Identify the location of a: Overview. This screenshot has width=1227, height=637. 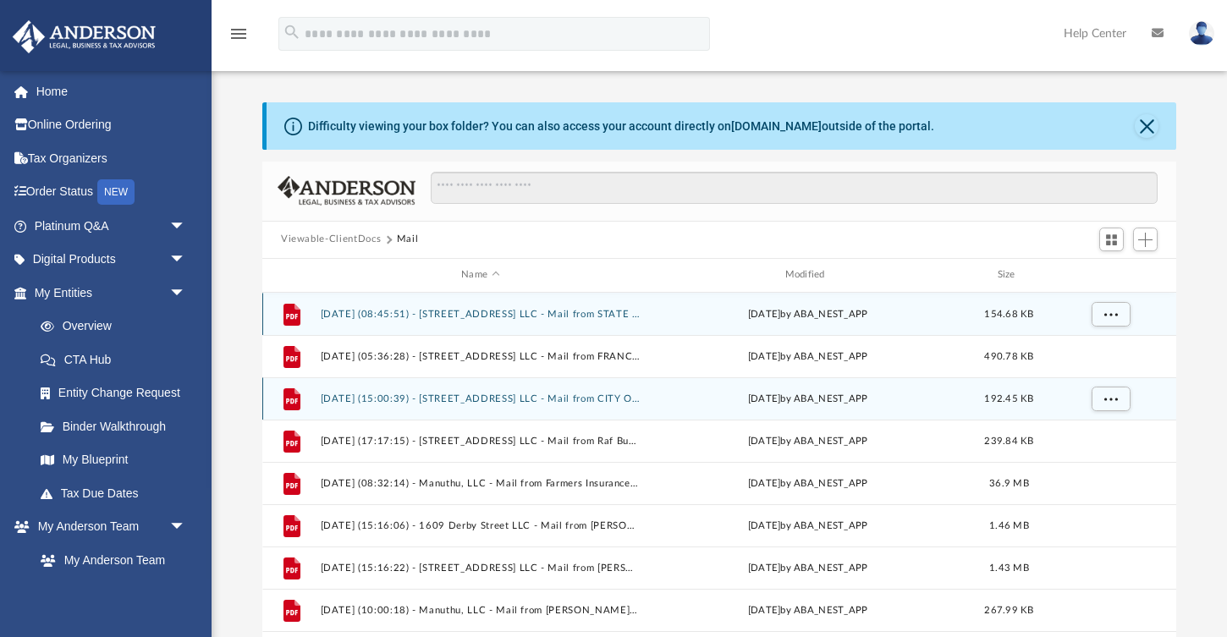
(118, 327).